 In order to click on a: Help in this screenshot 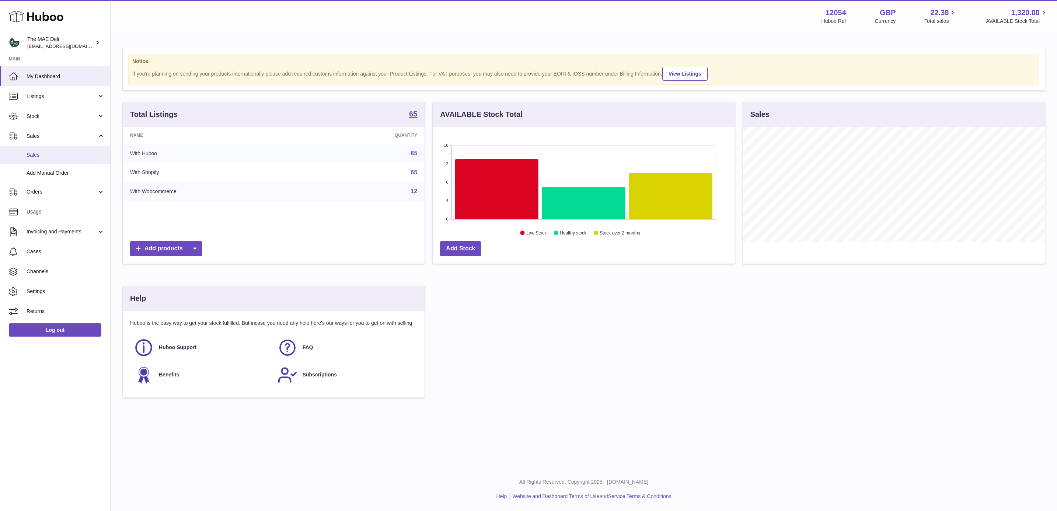, I will do `click(501, 496)`.